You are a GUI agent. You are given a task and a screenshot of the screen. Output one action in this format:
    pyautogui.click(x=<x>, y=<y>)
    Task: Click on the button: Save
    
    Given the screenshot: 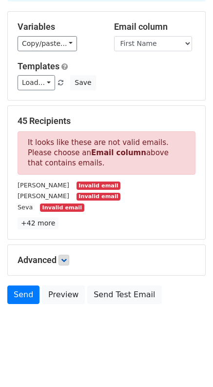 What is the action you would take?
    pyautogui.click(x=83, y=82)
    